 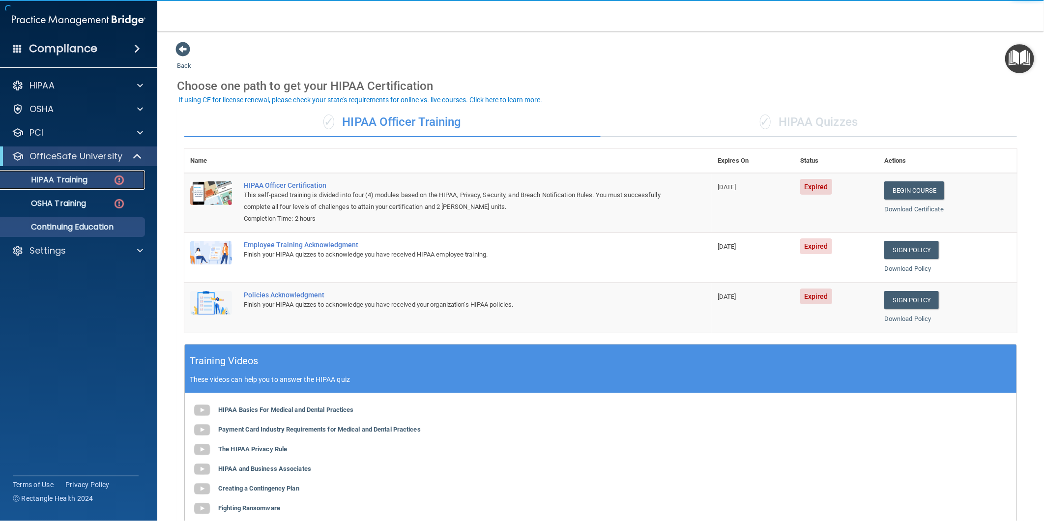 I want to click on th: Expires On, so click(x=753, y=161).